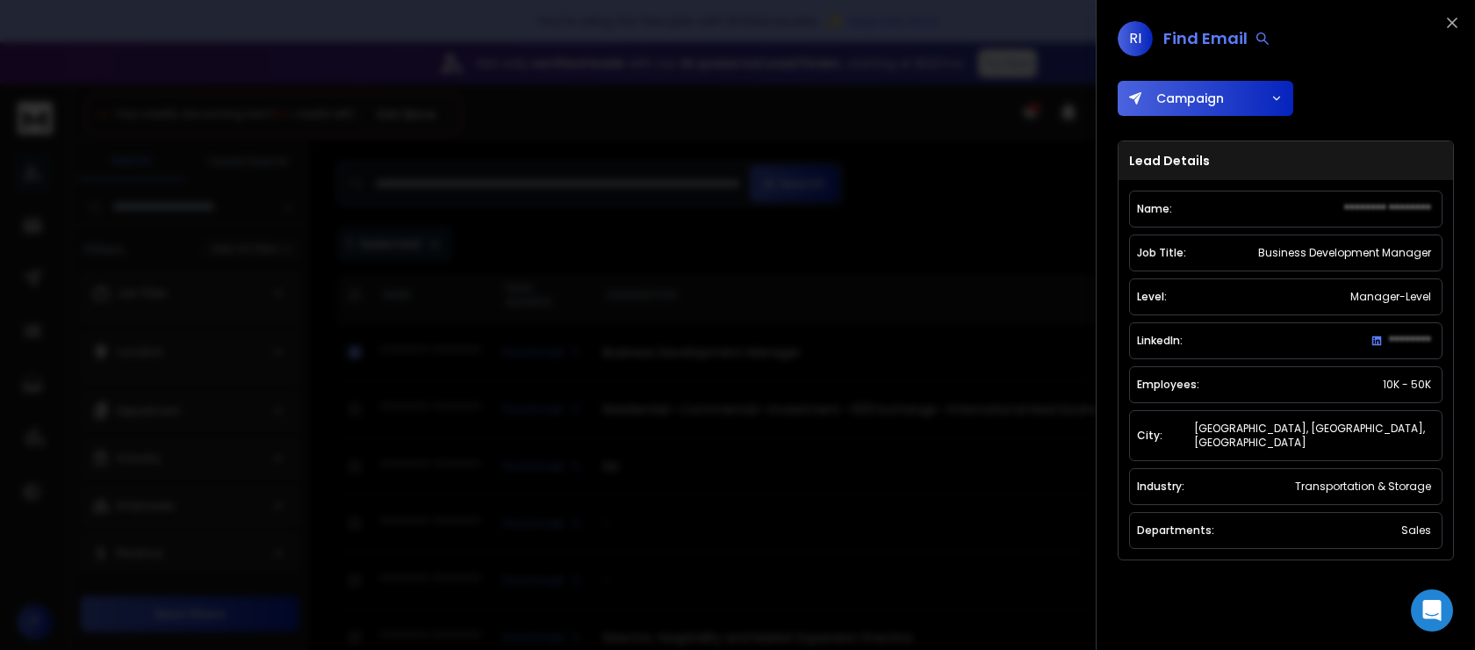  What do you see at coordinates (1154, 209) in the screenshot?
I see `p: Name:` at bounding box center [1154, 209].